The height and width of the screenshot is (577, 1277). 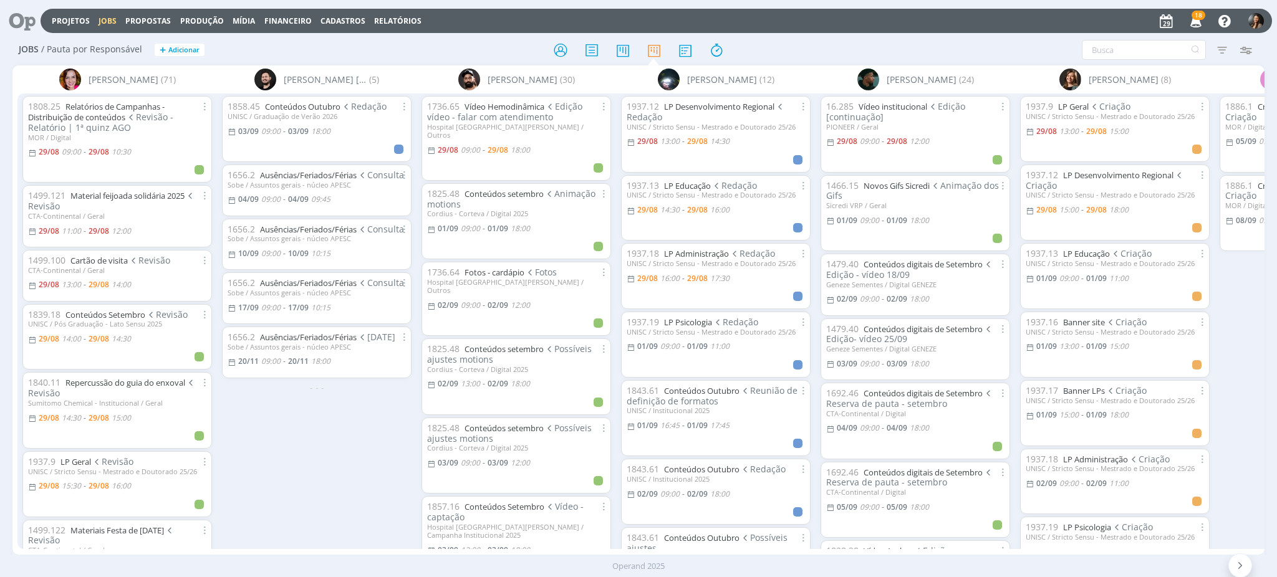 I want to click on span: 1937.18, so click(x=643, y=253).